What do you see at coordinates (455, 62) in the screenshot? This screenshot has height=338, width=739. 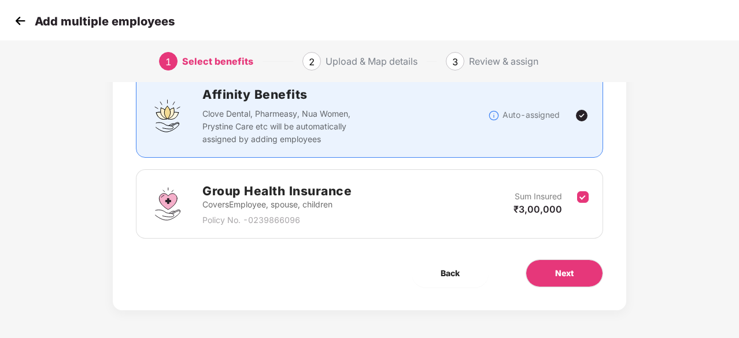 I see `span: 3` at bounding box center [455, 62].